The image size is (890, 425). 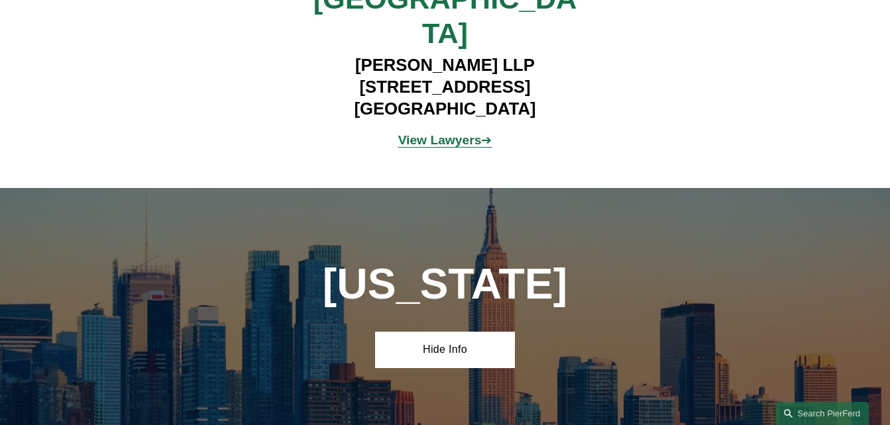 I want to click on a: Hide Info, so click(x=444, y=350).